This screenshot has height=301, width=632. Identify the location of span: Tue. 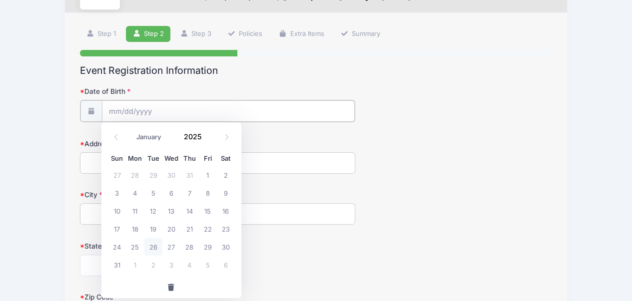
(153, 158).